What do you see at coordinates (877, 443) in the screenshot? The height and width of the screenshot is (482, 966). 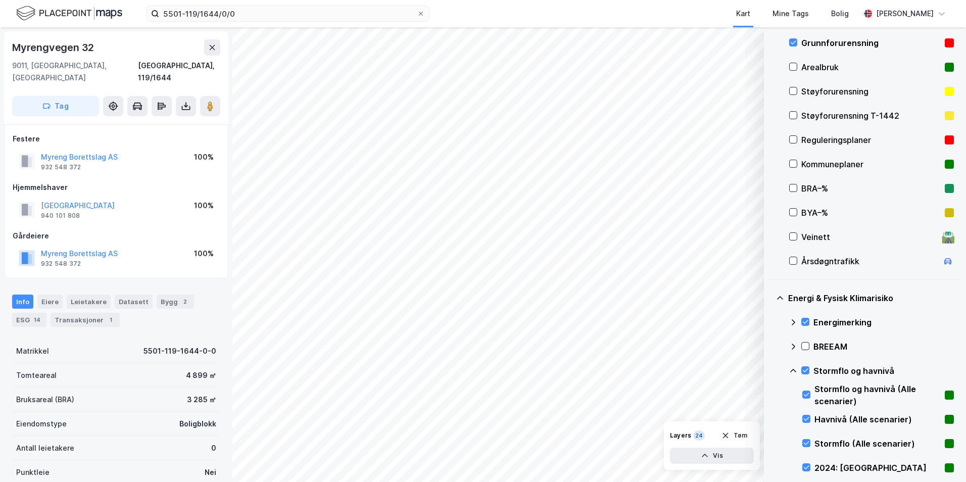 I see `div: Stormflo (Alle scenarier)` at bounding box center [877, 443].